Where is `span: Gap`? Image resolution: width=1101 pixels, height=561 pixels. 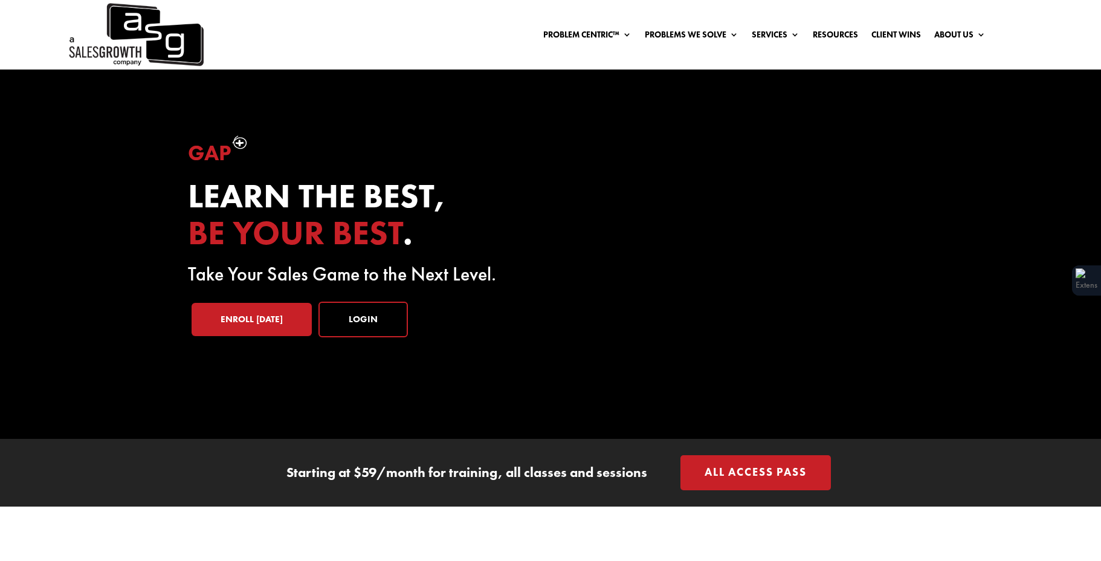
span: Gap is located at coordinates (210, 153).